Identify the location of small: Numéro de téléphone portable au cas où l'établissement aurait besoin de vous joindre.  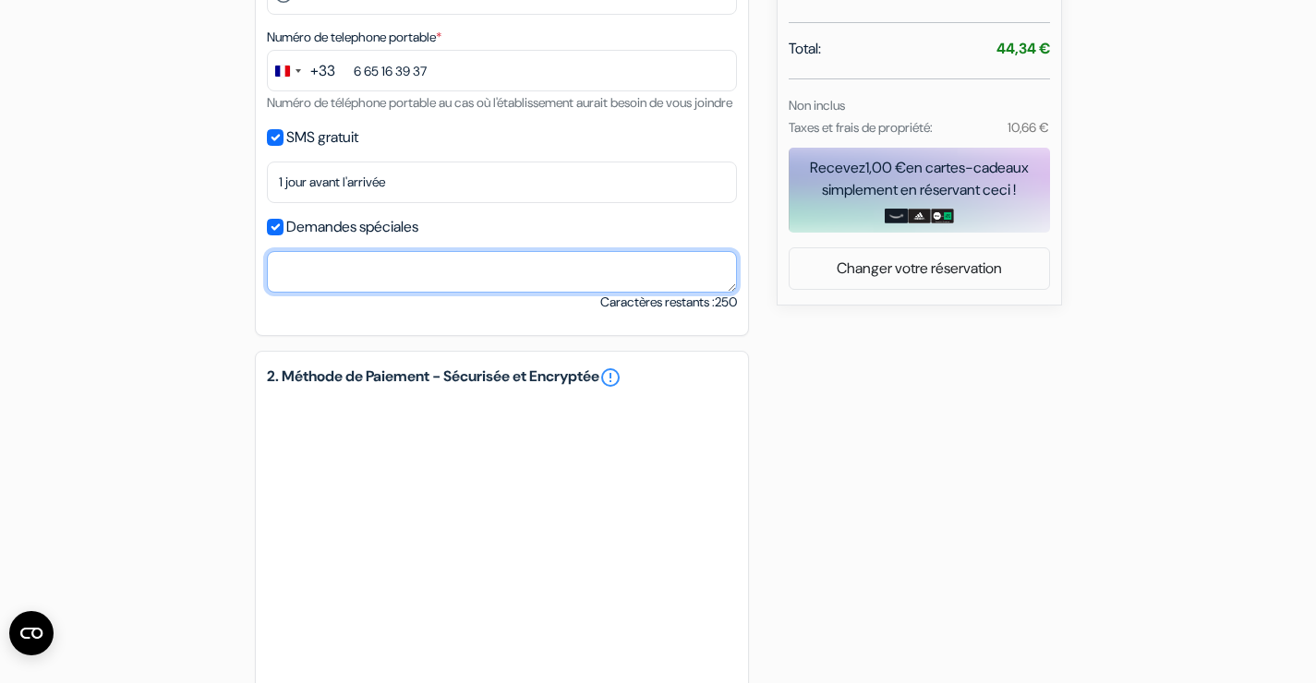
(500, 102).